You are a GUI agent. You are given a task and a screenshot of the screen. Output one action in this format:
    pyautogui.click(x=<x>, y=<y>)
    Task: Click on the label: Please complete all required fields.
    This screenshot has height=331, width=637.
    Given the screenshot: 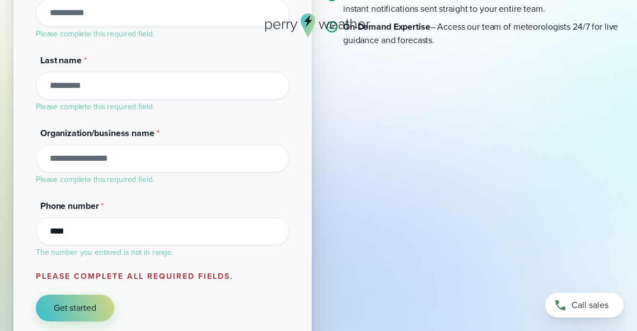 What is the action you would take?
    pyautogui.click(x=134, y=276)
    